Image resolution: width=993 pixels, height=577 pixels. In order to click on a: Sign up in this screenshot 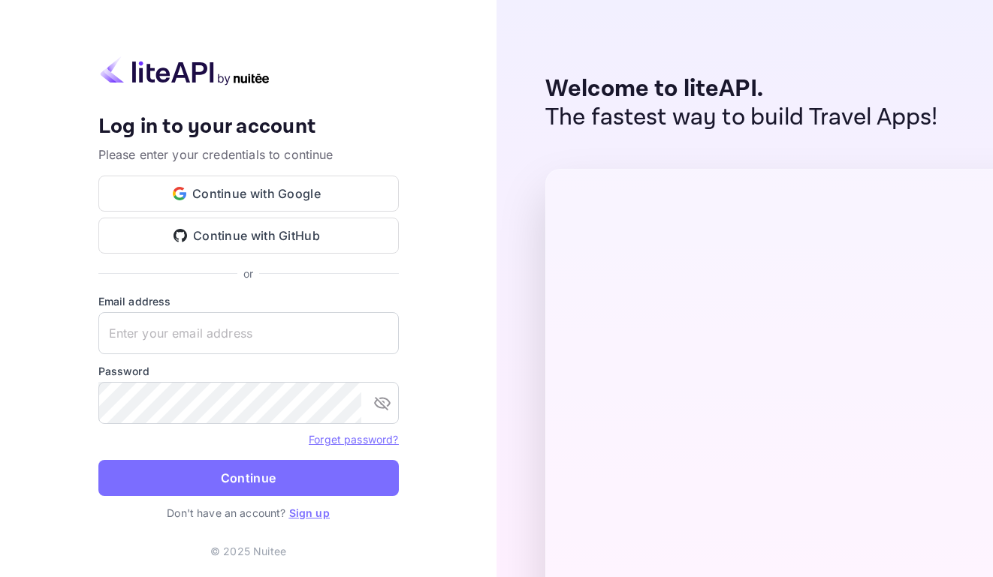, I will do `click(309, 513)`.